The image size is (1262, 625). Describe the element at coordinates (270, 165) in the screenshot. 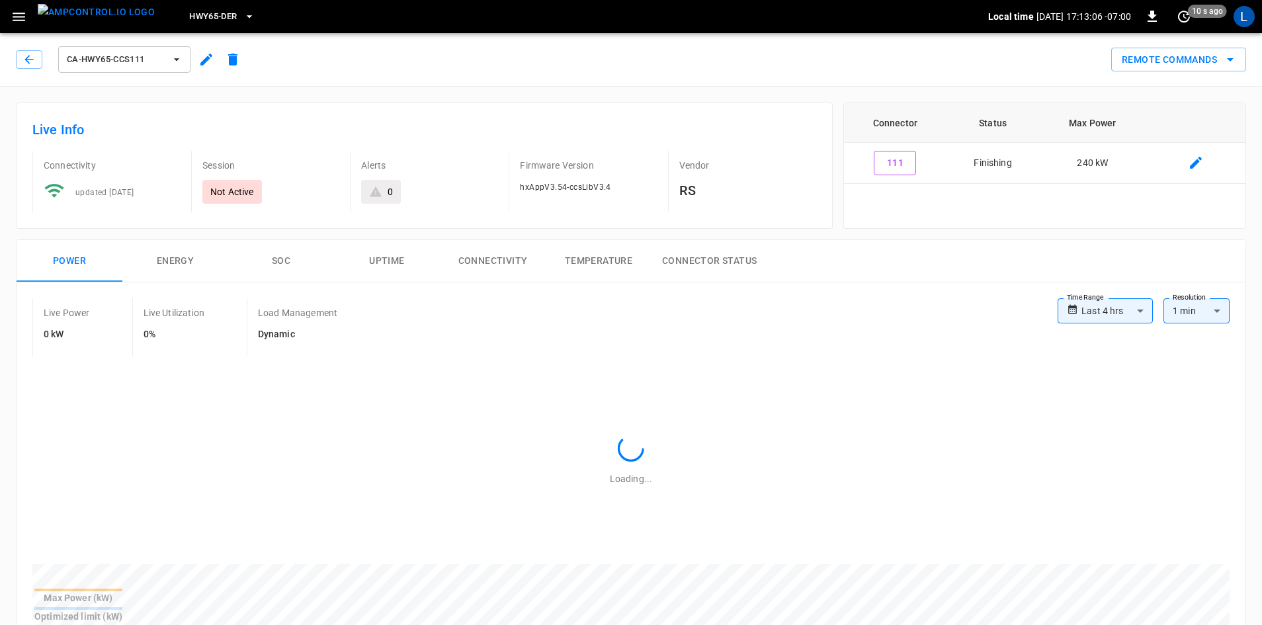

I see `p: Session` at that location.